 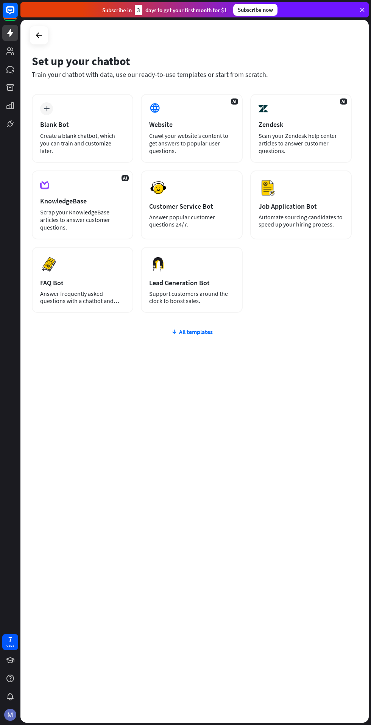 What do you see at coordinates (10, 645) in the screenshot?
I see `div: days` at bounding box center [10, 645].